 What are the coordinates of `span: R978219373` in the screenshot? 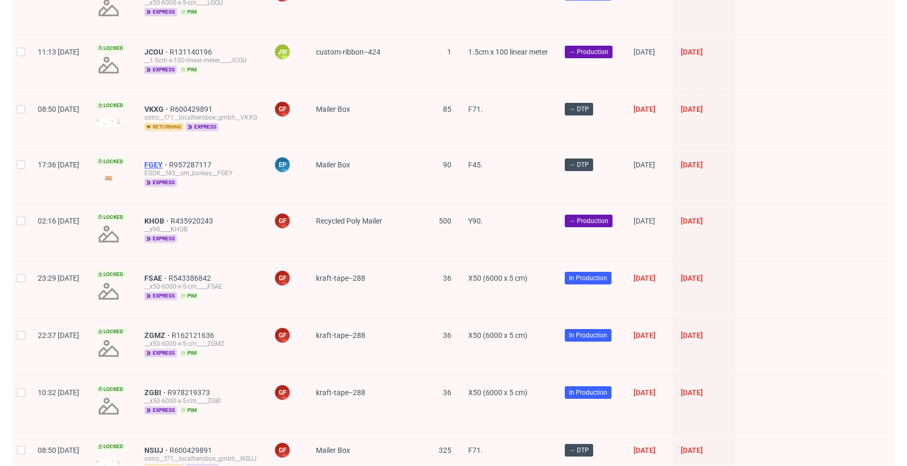 It's located at (190, 393).